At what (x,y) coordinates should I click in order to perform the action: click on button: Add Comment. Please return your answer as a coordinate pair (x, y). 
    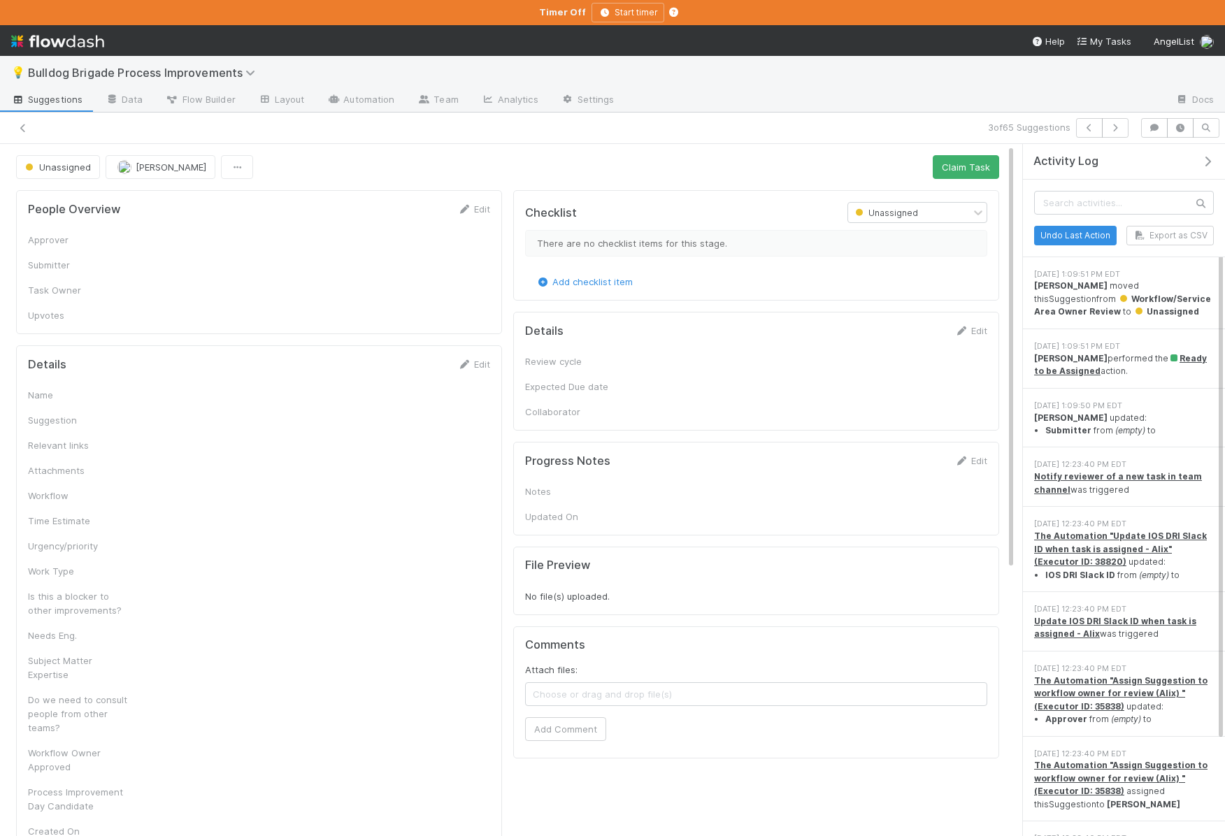
    Looking at the image, I should click on (565, 729).